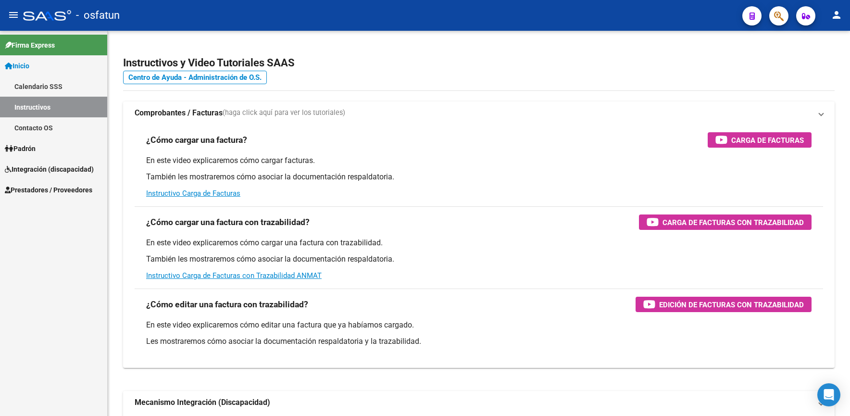 The height and width of the screenshot is (416, 850). What do you see at coordinates (284, 113) in the screenshot?
I see `span: (haga click aquí para ver los tutoriales)` at bounding box center [284, 113].